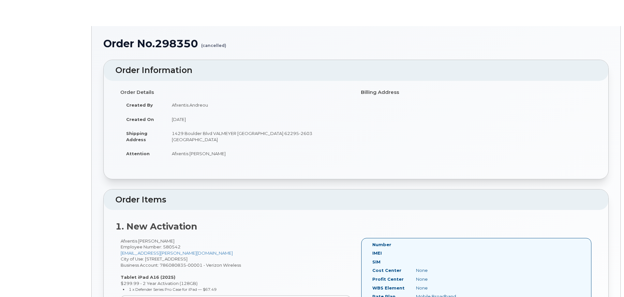 The width and height of the screenshot is (624, 297). Describe the element at coordinates (140, 119) in the screenshot. I see `strong: Created On` at that location.